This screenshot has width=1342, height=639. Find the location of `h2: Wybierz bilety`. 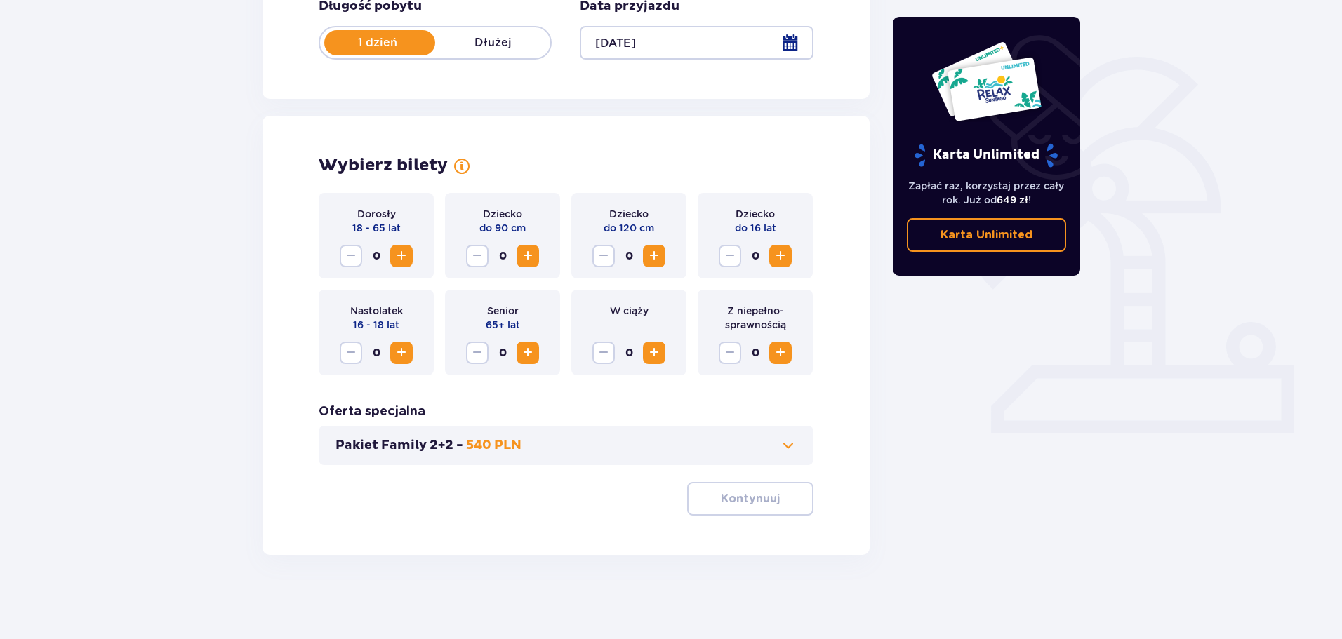

h2: Wybierz bilety is located at coordinates (383, 166).